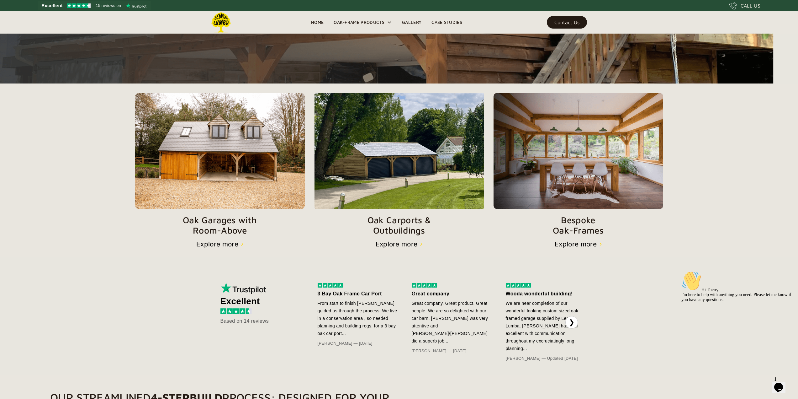  Describe the element at coordinates (59, 18) in the screenshot. I see `div: 👋Hi There,I'm here to help with anything you need. Please let me know if you have any questions.` at that location.